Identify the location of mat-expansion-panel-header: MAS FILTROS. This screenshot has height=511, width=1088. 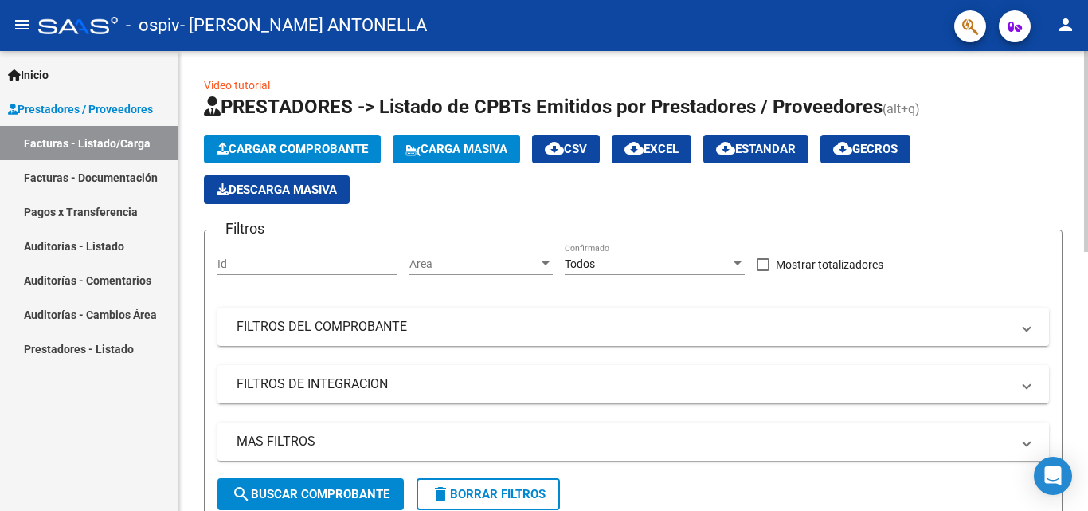
(633, 441).